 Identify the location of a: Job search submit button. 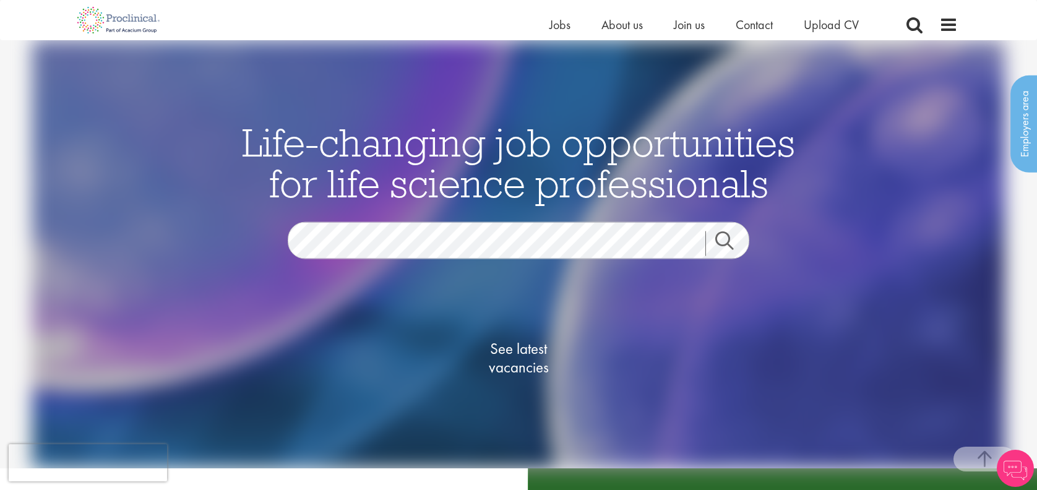
(732, 243).